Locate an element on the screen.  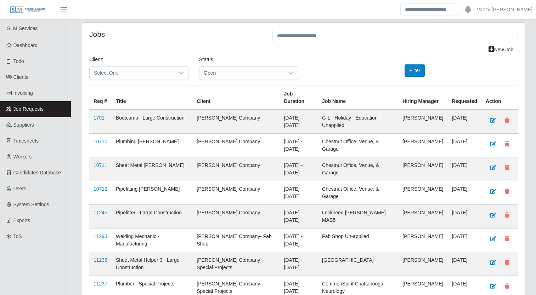
span: Workers is located at coordinates (23, 157).